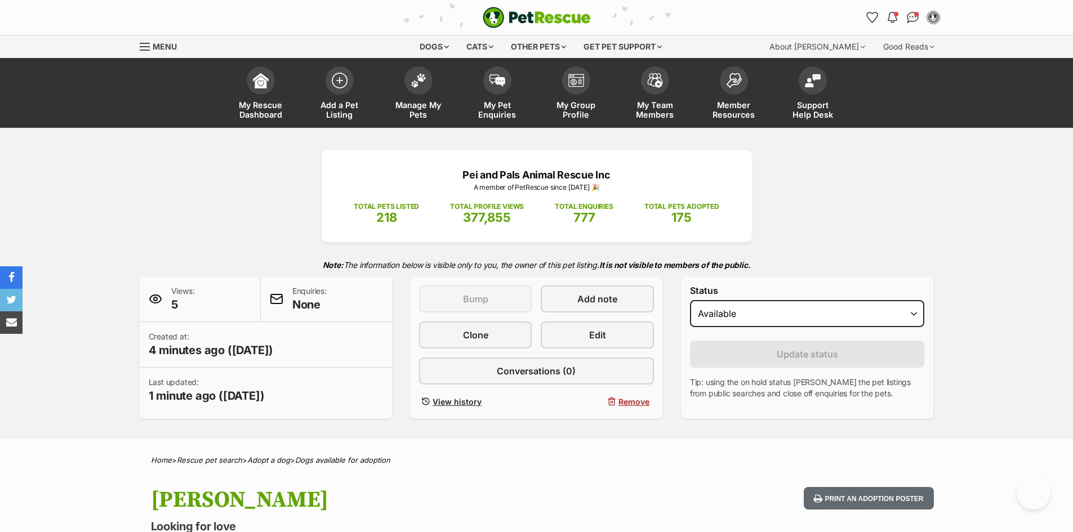  Describe the element at coordinates (537, 17) in the screenshot. I see `img: logo-e224e6f780fb5917bec1dbf3a21bbac754714ae5b6737aabdf751b685950b380.svg` at that location.